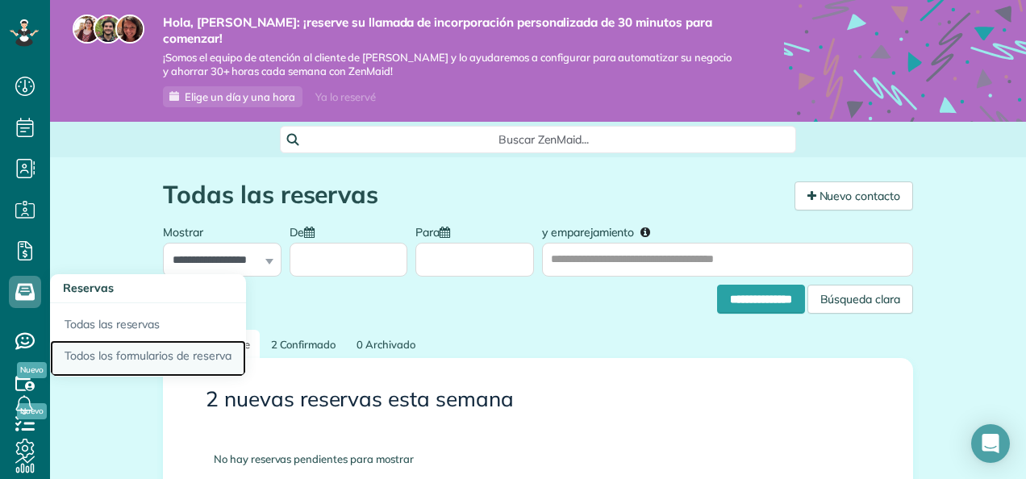 The width and height of the screenshot is (1026, 479). I want to click on img: michelle-19f622bdf1676172e81f8f8fba1fb50e276960ebfe0243fe18214015130c80e4.jpg, so click(130, 29).